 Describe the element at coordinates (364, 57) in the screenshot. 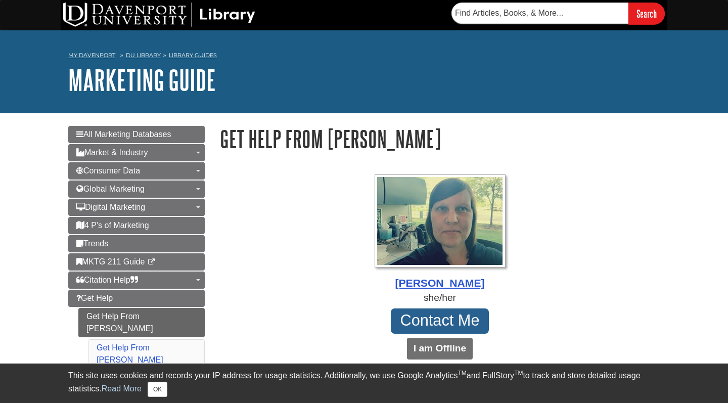

I see `nav: breadcrumb` at that location.